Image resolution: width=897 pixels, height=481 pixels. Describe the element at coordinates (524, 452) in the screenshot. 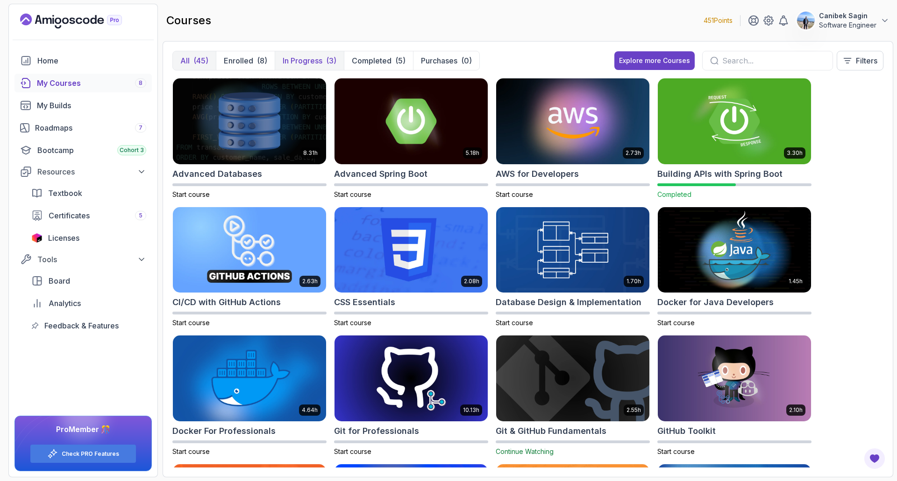

I see `span: Continue Watching` at that location.